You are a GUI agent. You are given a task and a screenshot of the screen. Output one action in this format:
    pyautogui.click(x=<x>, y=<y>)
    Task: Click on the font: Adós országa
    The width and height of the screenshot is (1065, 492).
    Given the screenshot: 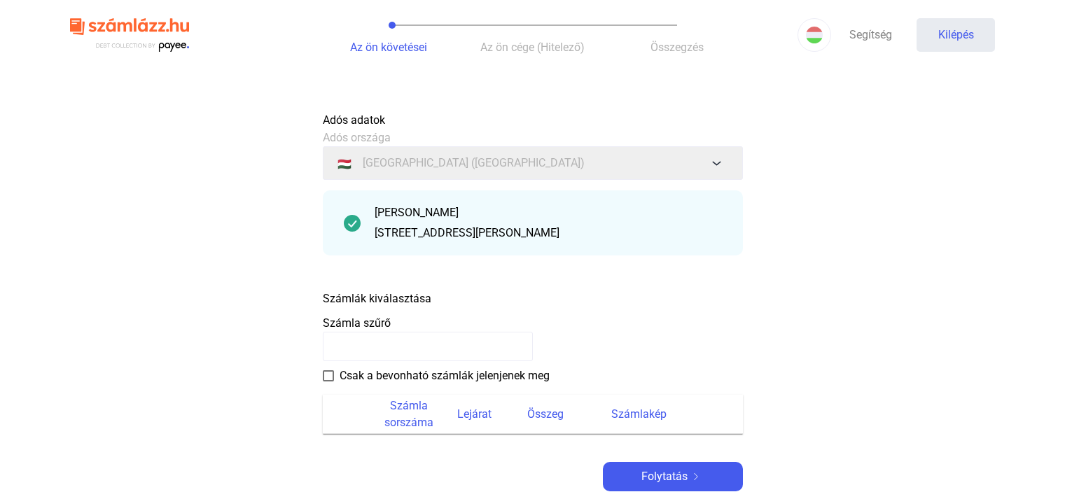 What is the action you would take?
    pyautogui.click(x=356, y=137)
    